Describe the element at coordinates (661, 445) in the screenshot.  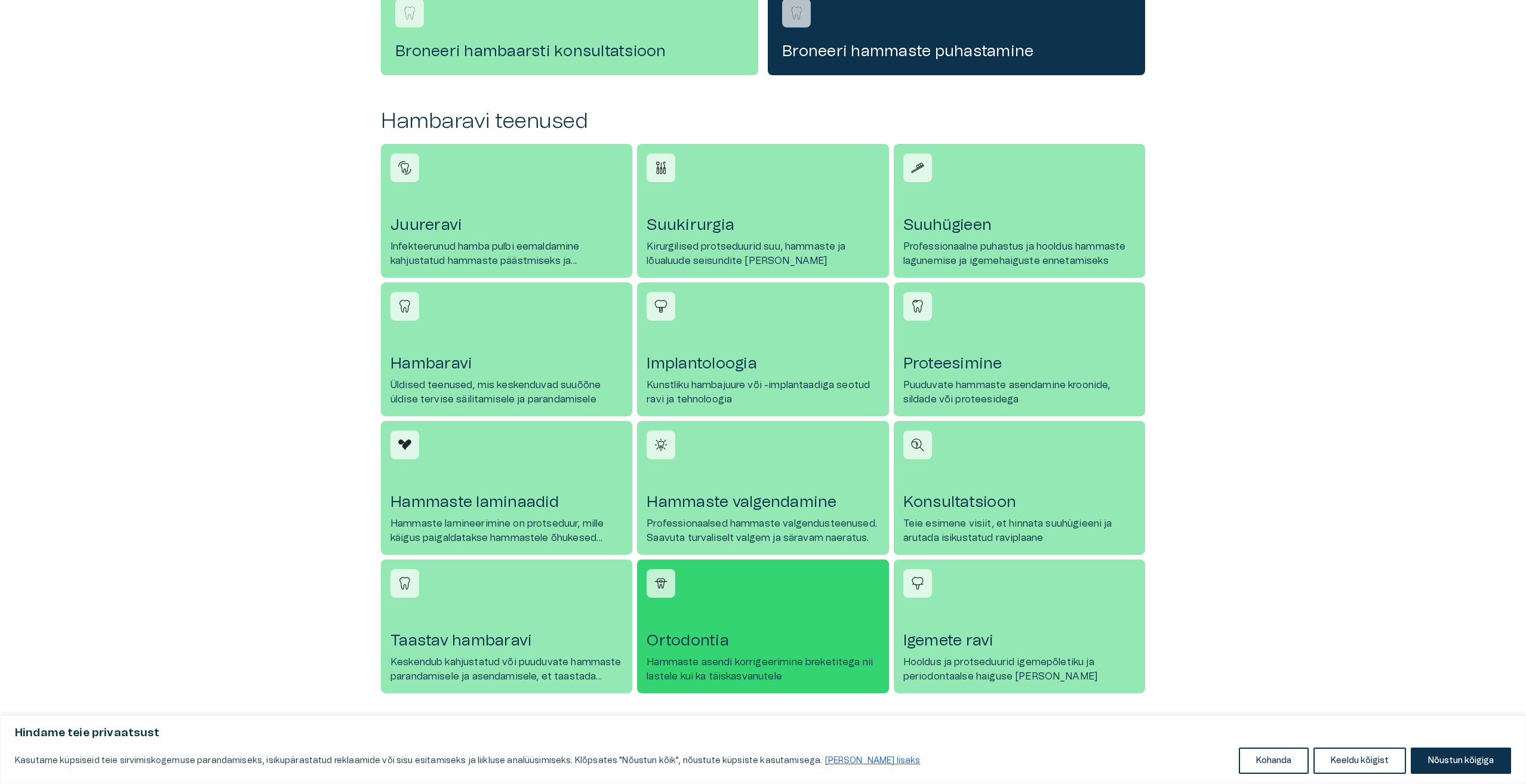
I see `img: Hammaste valgendamine icon` at that location.